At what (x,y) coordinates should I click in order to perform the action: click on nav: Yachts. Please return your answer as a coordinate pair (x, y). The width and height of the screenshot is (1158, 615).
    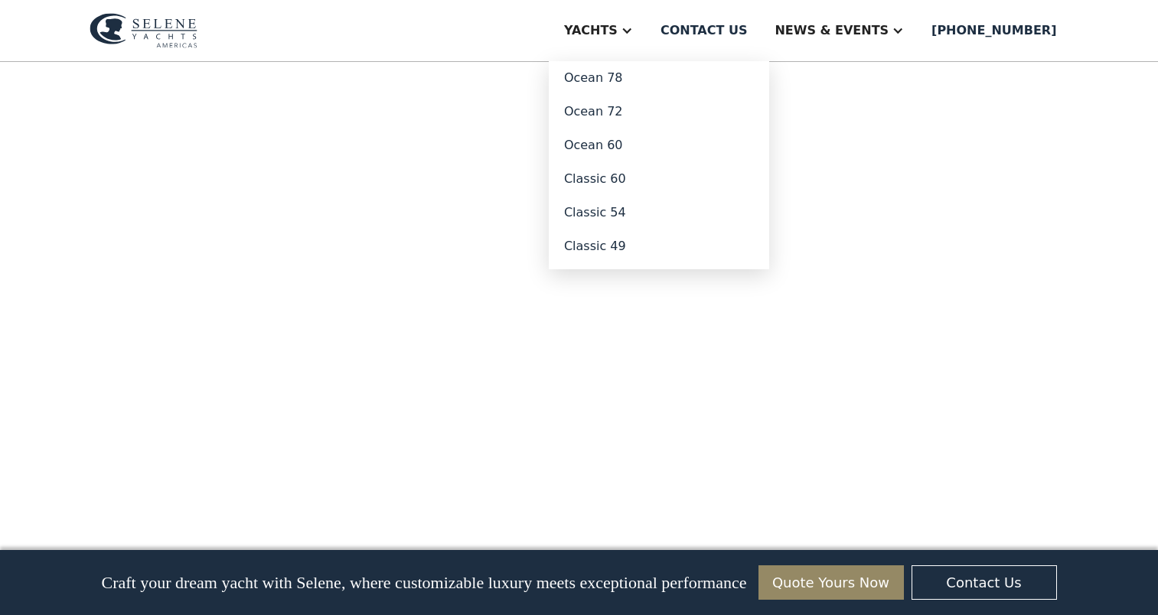
    Looking at the image, I should click on (659, 165).